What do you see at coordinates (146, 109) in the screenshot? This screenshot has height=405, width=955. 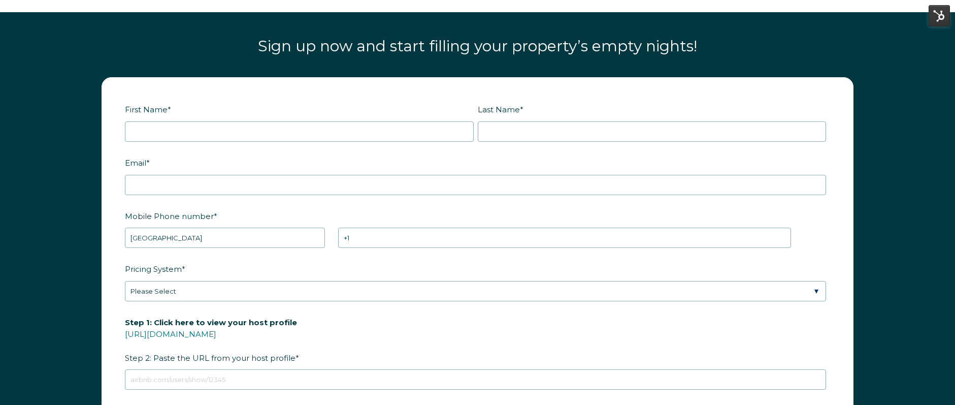 I see `span: First Name` at bounding box center [146, 109].